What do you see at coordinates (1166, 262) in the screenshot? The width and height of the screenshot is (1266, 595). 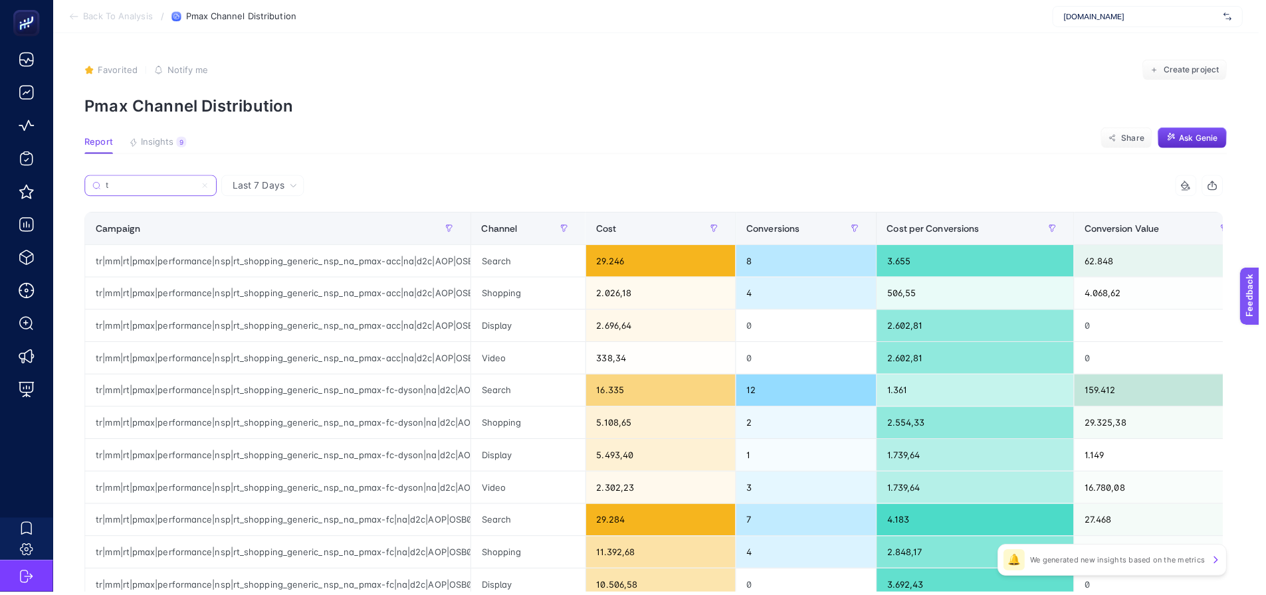 I see `div: 62.848` at bounding box center [1166, 262].